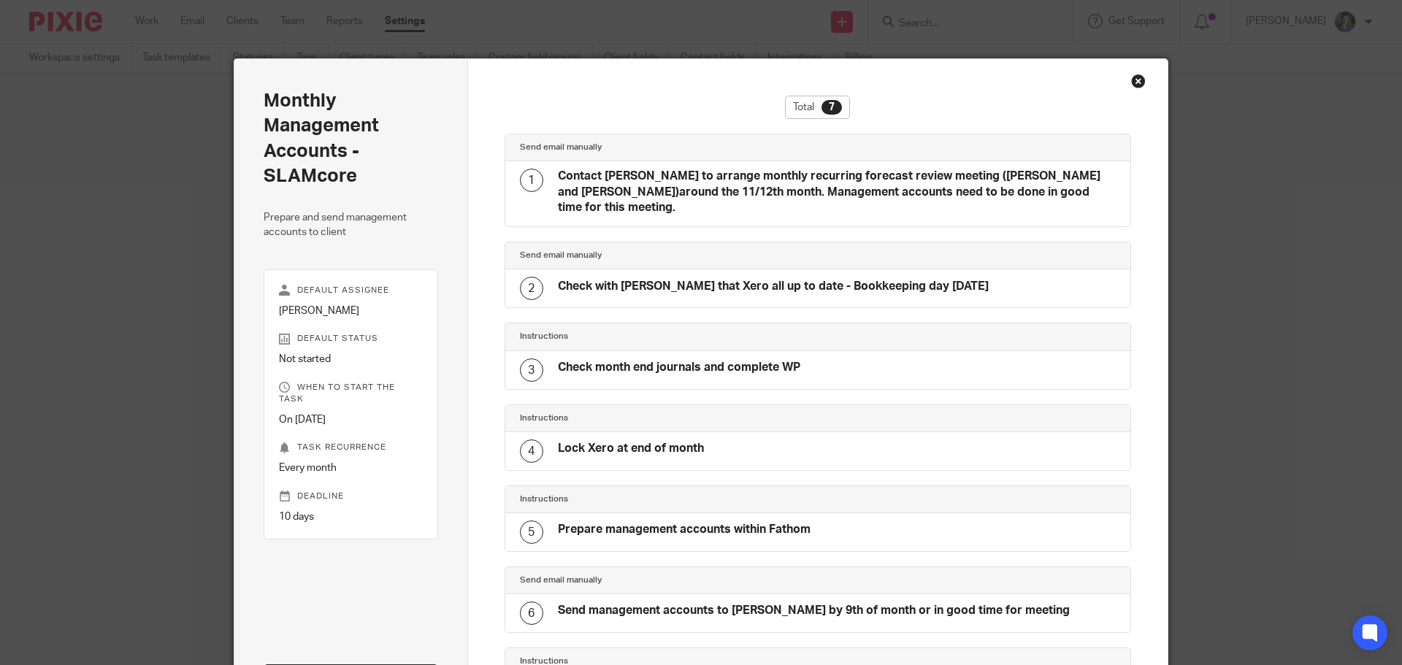 The width and height of the screenshot is (1402, 665). I want to click on div: 1, so click(531, 180).